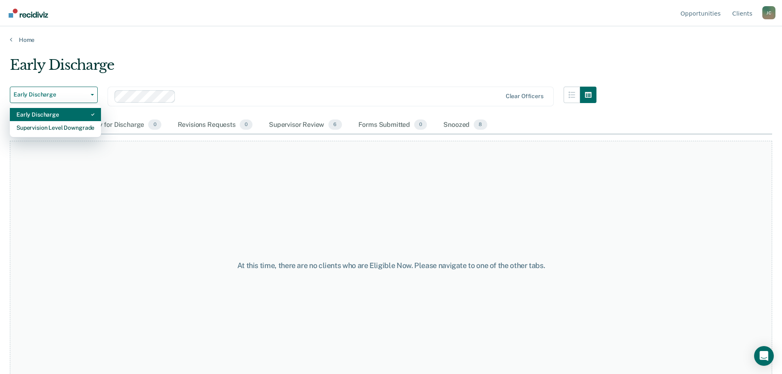 The image size is (782, 374). What do you see at coordinates (215, 125) in the screenshot?
I see `div: Revisions Requests0` at bounding box center [215, 125].